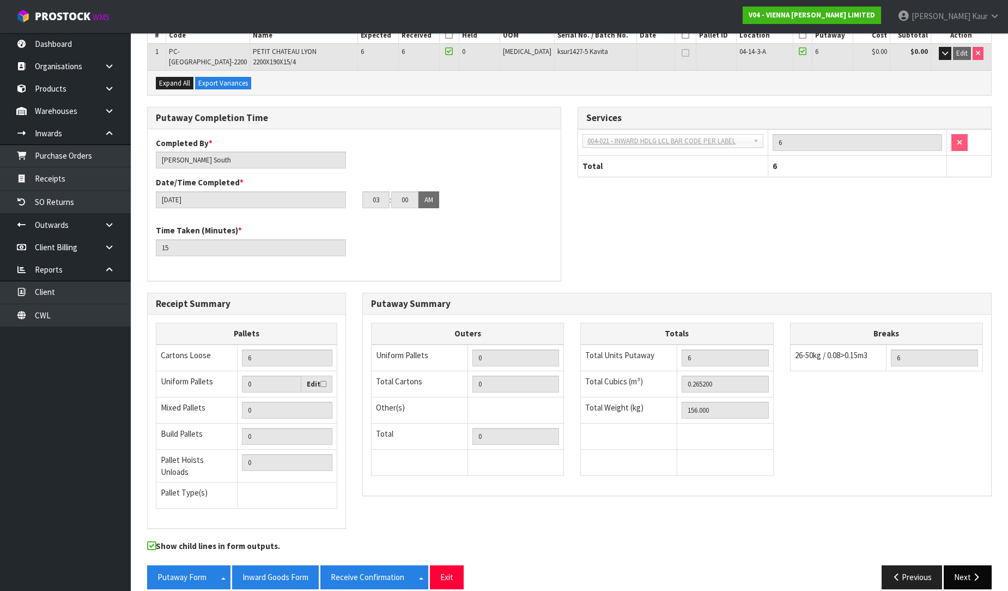 This screenshot has height=591, width=1008. What do you see at coordinates (785, 118) in the screenshot?
I see `h3: Services` at bounding box center [785, 118].